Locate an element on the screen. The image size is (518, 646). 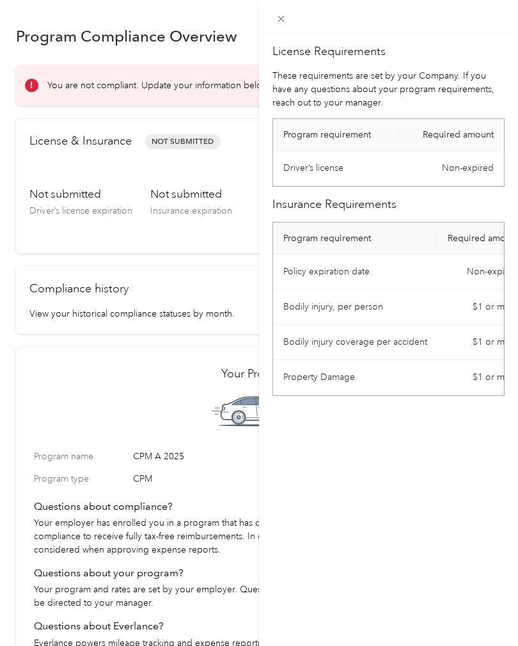
h2: Insurance Requirements is located at coordinates (388, 204).